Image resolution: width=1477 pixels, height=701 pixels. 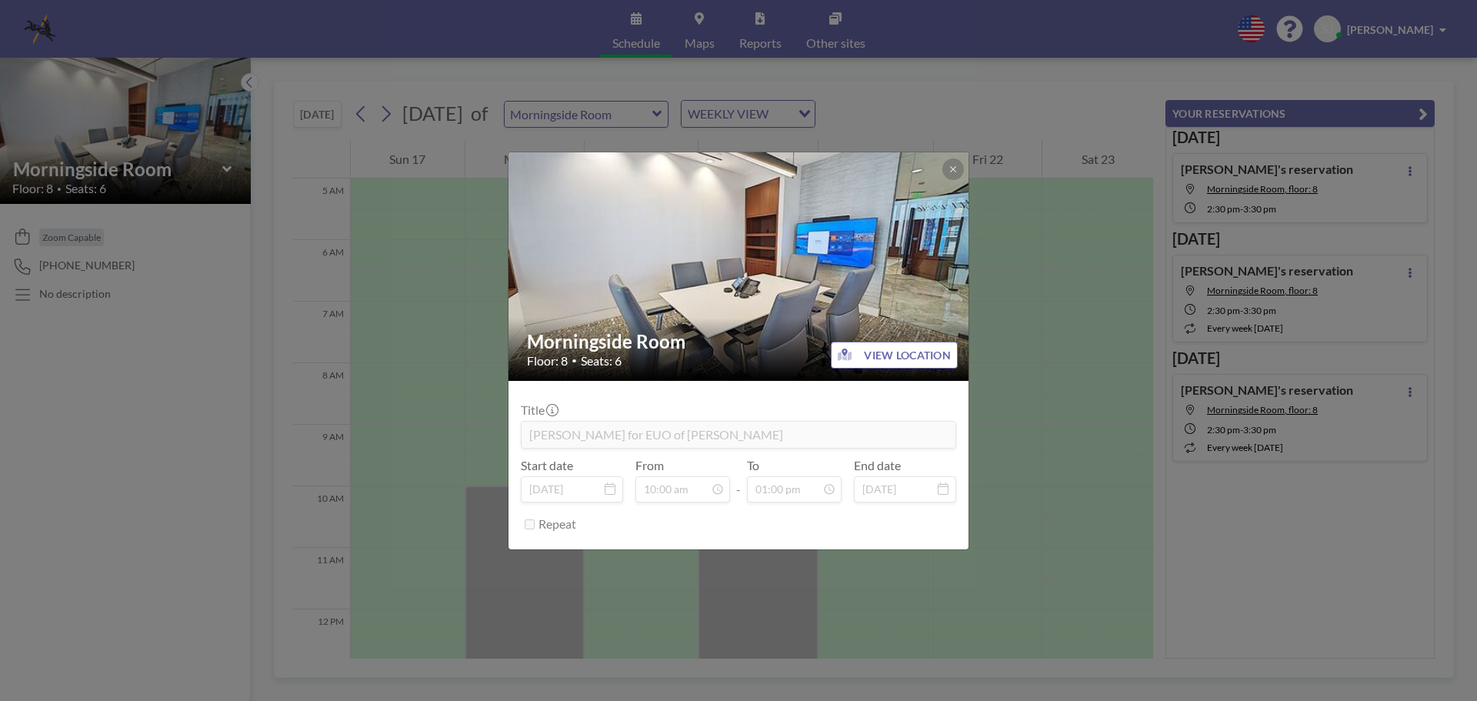 I want to click on label: To, so click(x=753, y=466).